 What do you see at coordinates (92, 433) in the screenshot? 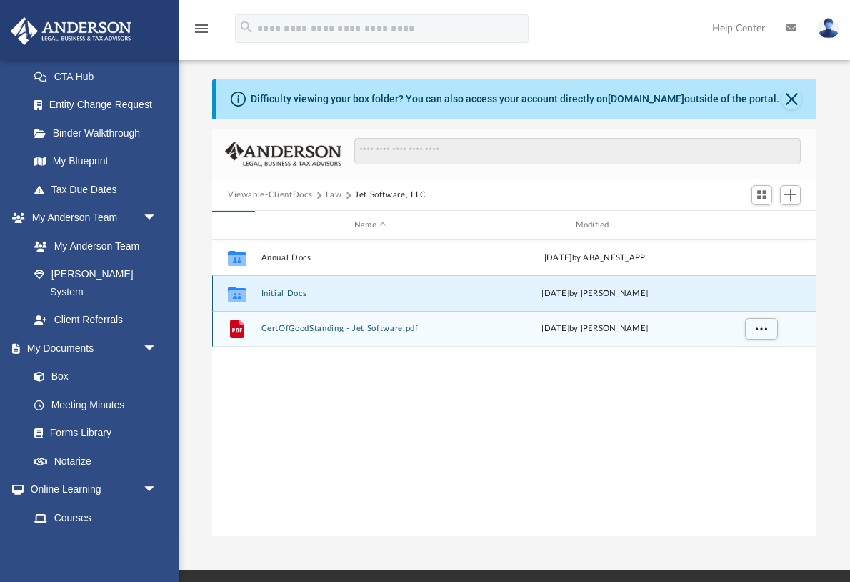
I see `a: Forms Library` at bounding box center [92, 433].